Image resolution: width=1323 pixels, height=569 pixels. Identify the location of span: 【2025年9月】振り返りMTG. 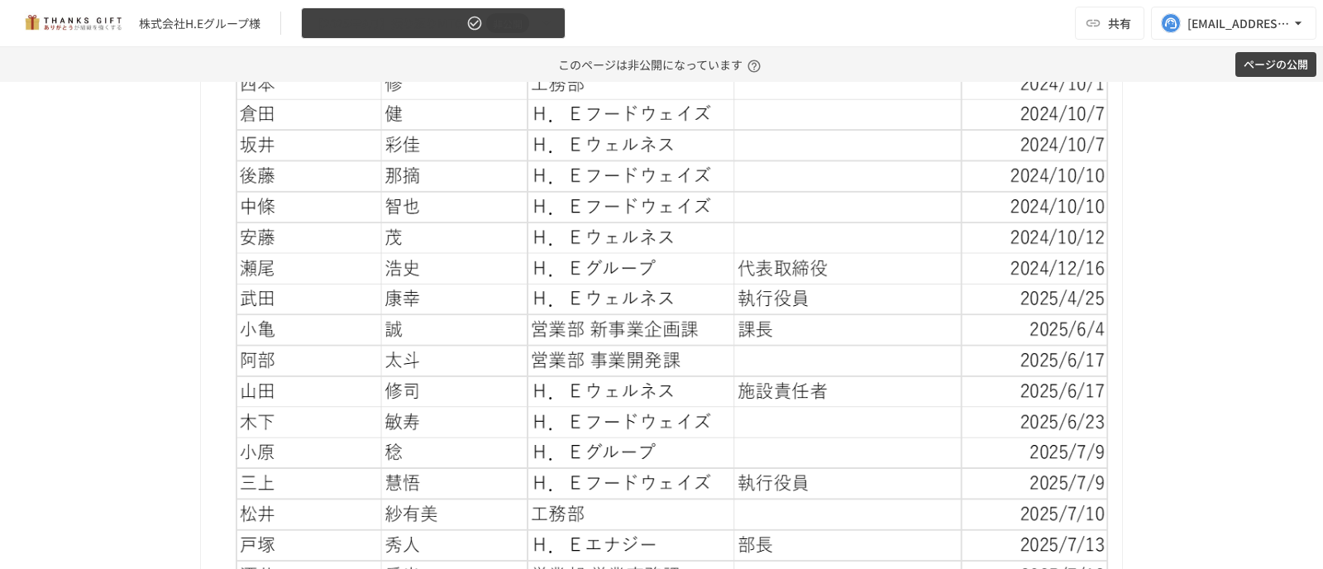
(387, 23).